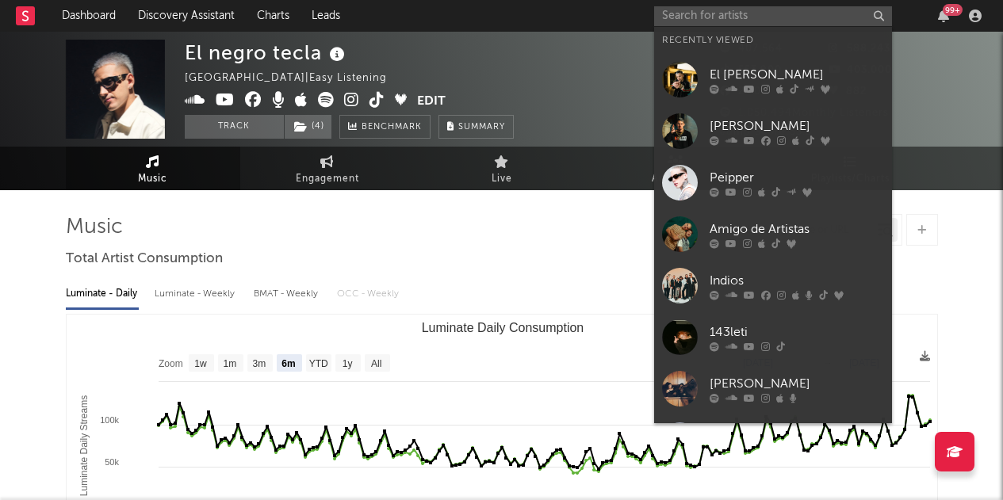 This screenshot has width=1003, height=500. What do you see at coordinates (170, 364) in the screenshot?
I see `text: Zoom` at bounding box center [170, 364].